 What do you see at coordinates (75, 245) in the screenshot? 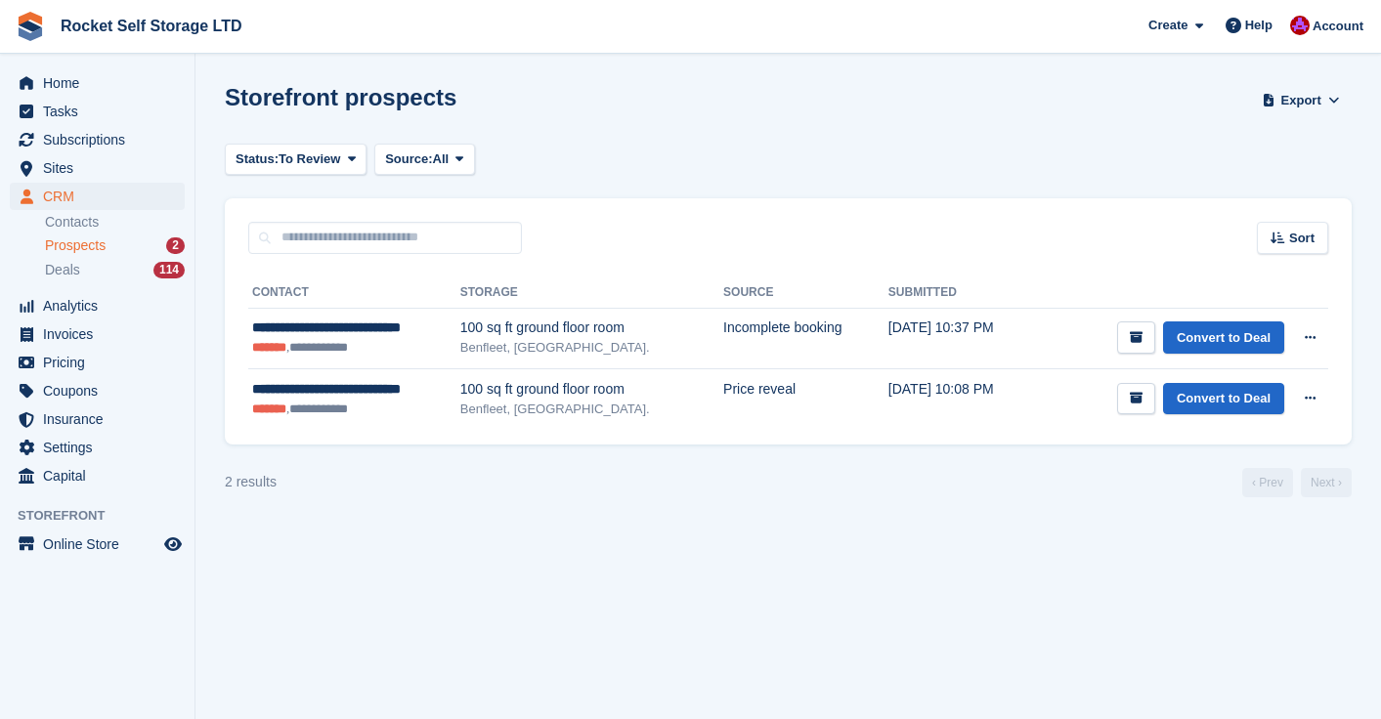
I see `span: Prospects` at bounding box center [75, 245].